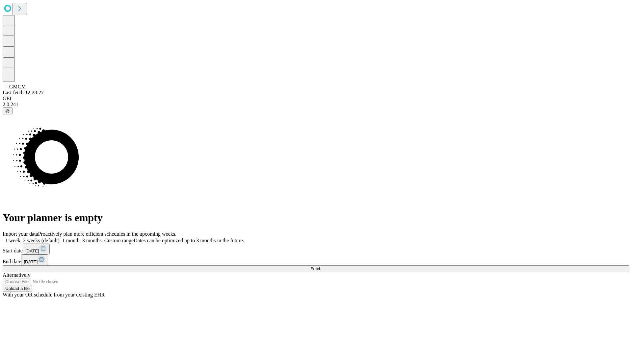 The image size is (632, 355). I want to click on span: 1 month, so click(71, 241).